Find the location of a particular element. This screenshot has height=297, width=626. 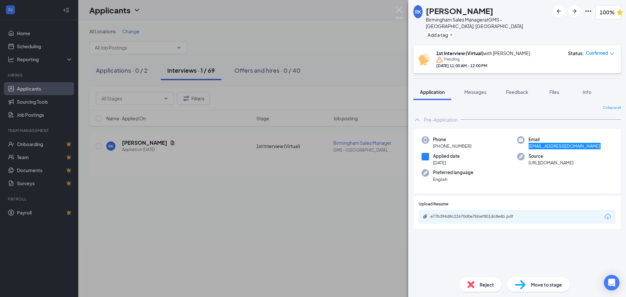

div: e77b394d8c22670d0e7bbef801dc8e4b.pdf is located at coordinates (476, 217).